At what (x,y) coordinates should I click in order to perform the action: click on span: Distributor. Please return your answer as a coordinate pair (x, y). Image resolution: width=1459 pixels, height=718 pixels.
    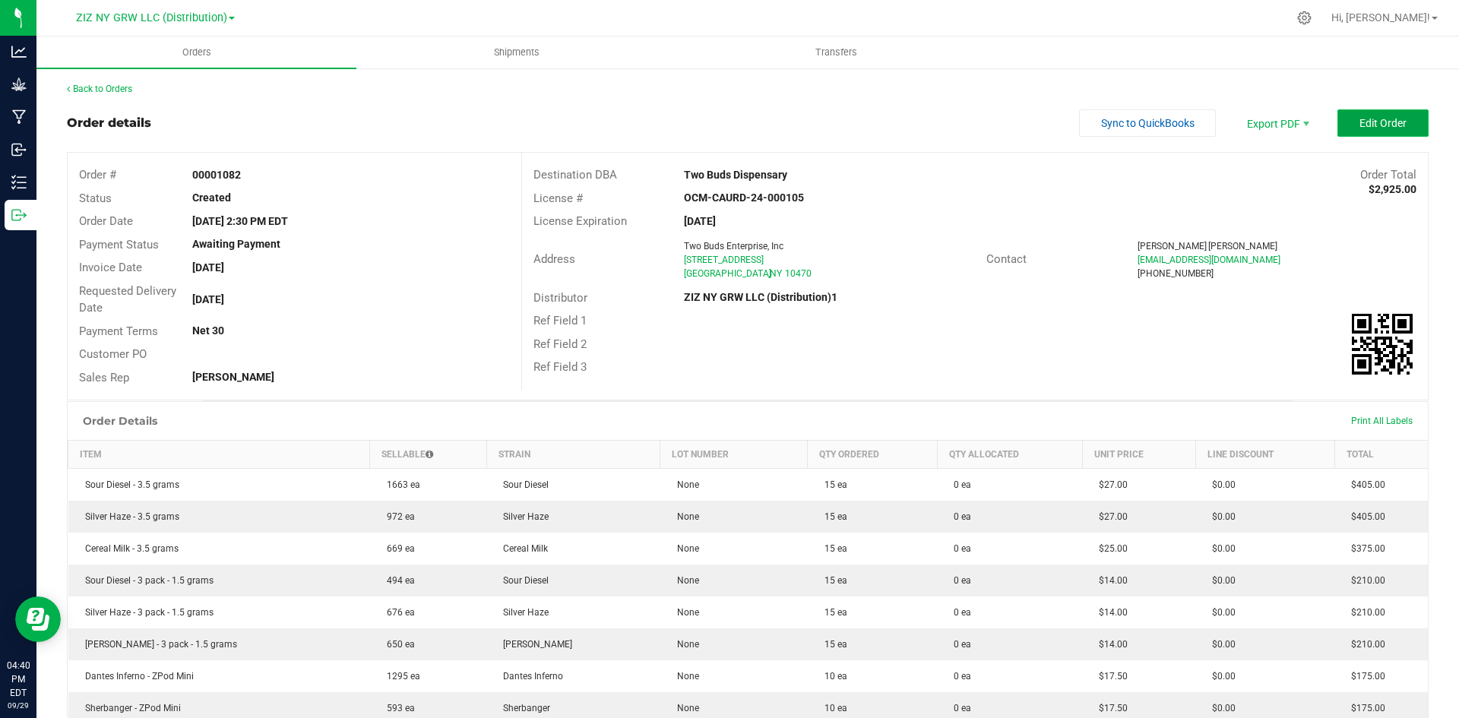
    Looking at the image, I should click on (560, 298).